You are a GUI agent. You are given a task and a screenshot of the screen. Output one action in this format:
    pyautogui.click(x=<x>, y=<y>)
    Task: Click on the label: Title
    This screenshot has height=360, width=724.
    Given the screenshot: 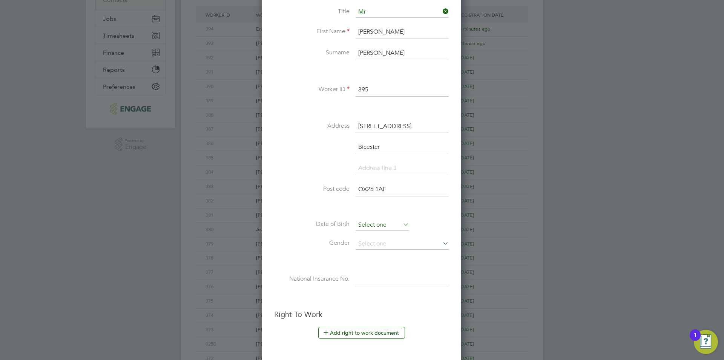 What is the action you would take?
    pyautogui.click(x=312, y=11)
    